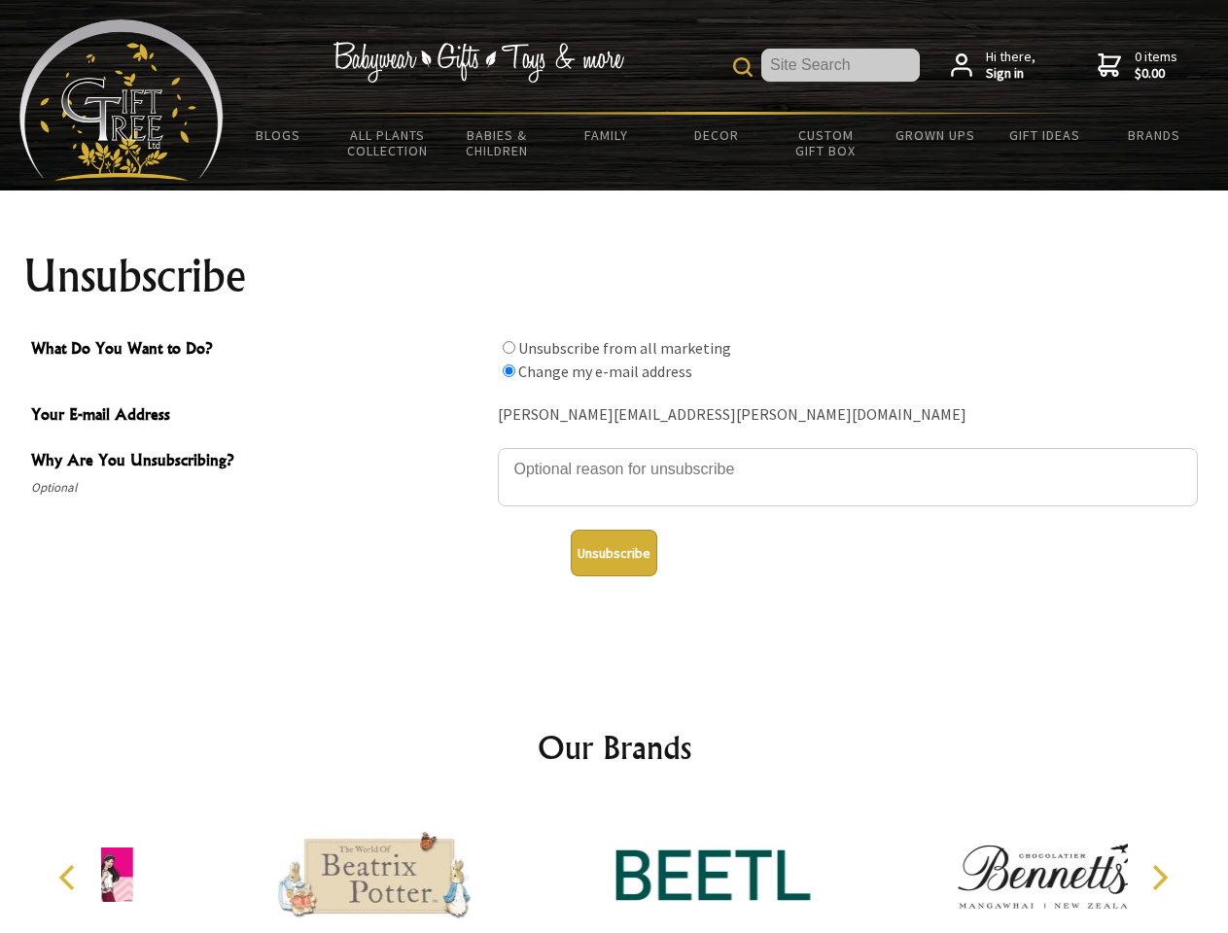  I want to click on span: Optional, so click(260, 488).